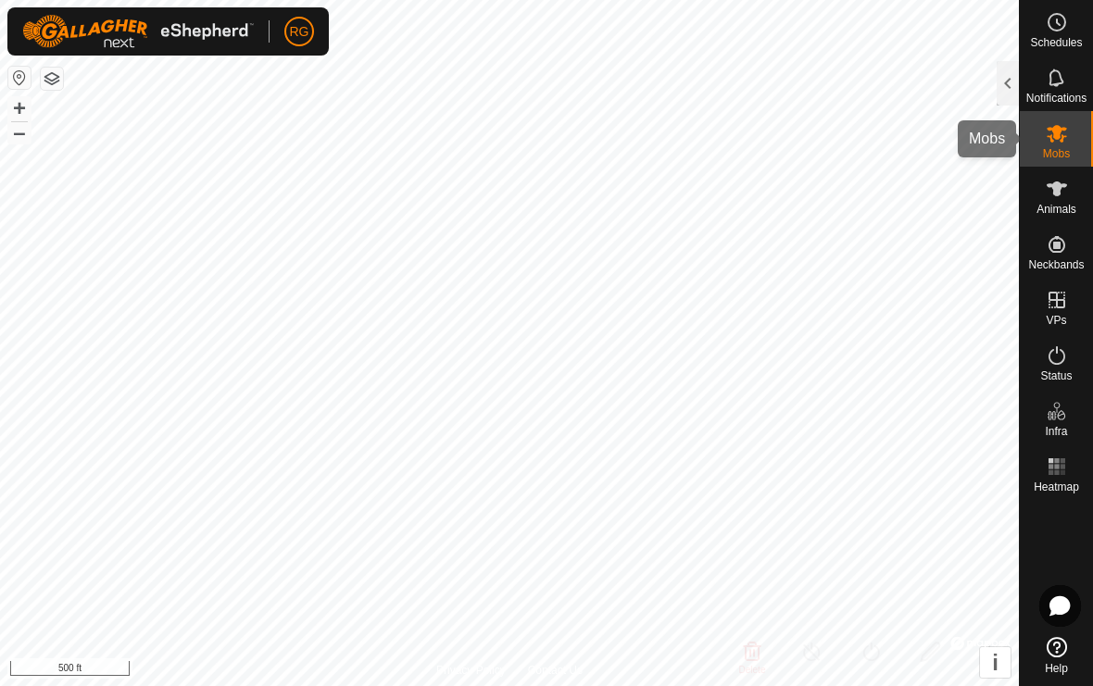  I want to click on span: Heatmap, so click(1056, 487).